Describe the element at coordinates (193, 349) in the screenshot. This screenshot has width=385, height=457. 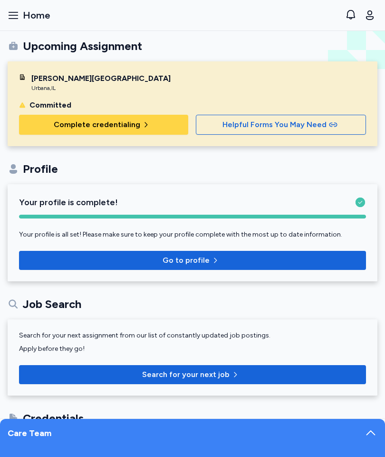
I see `div: Apply before they go!` at that location.